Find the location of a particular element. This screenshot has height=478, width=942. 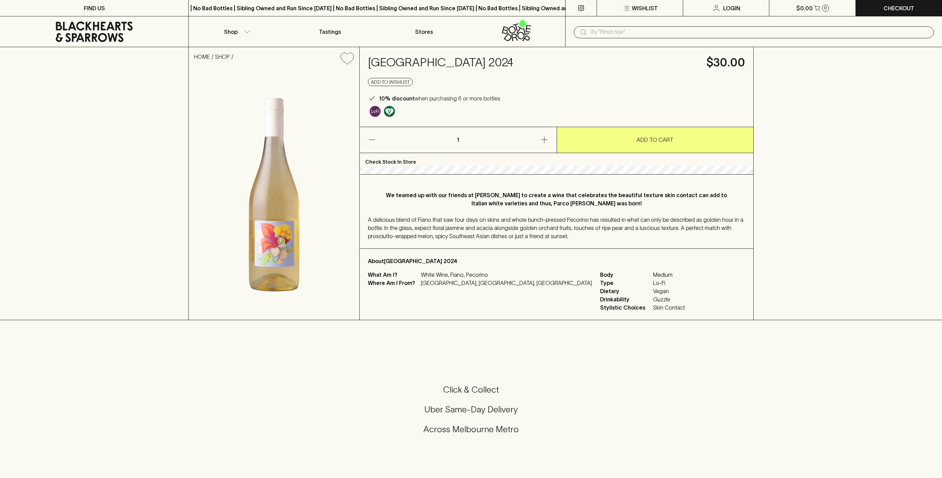

h5: Across Melbourne Metro is located at coordinates (471, 429).